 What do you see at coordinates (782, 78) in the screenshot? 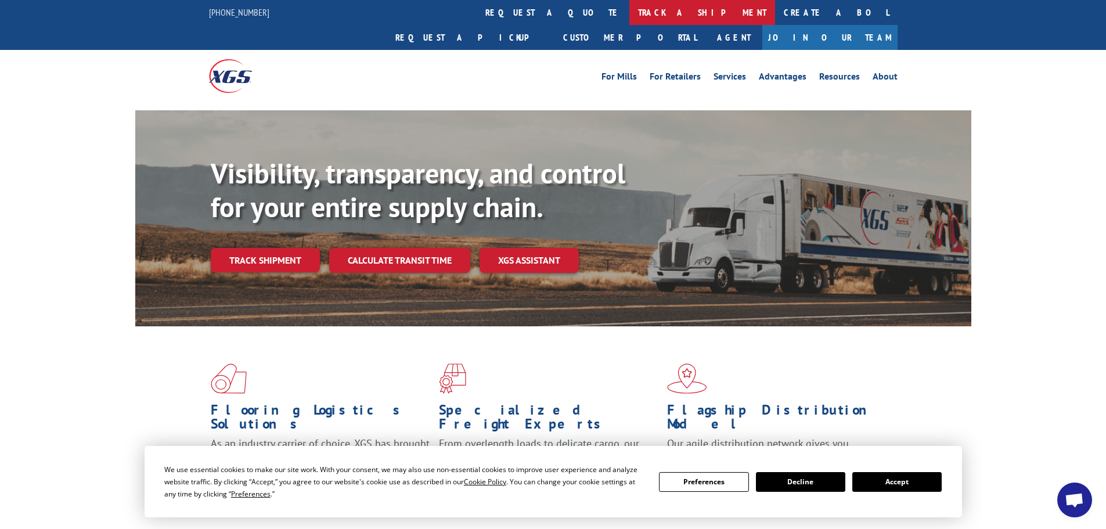
I see `a: Advantages` at bounding box center [782, 78].